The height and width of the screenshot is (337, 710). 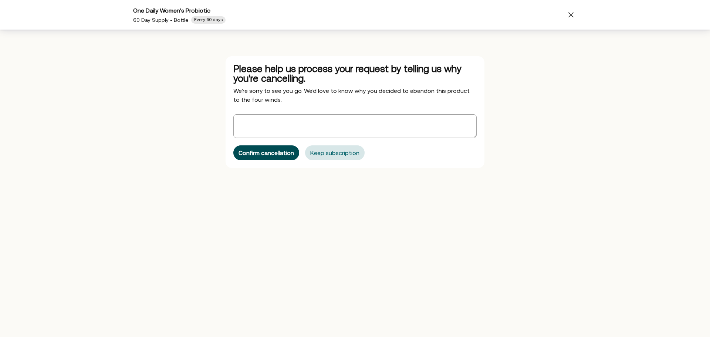 I want to click on div: Confirm cancellation, so click(x=266, y=153).